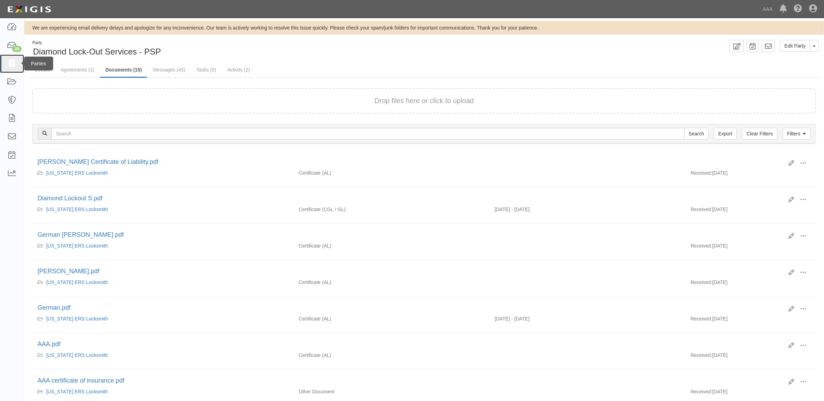 The width and height of the screenshot is (824, 401). I want to click on a: Export, so click(725, 134).